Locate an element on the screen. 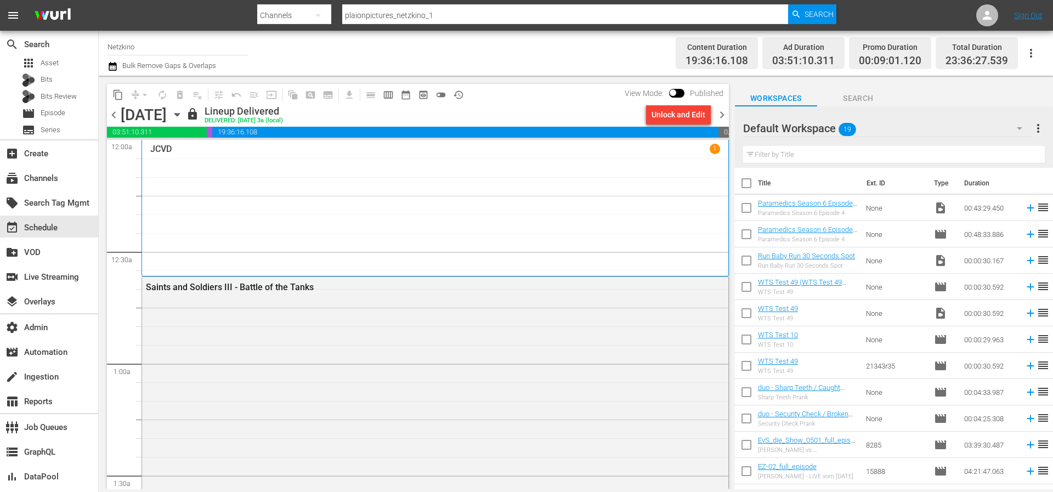  a: Sign Out is located at coordinates (1029, 15).